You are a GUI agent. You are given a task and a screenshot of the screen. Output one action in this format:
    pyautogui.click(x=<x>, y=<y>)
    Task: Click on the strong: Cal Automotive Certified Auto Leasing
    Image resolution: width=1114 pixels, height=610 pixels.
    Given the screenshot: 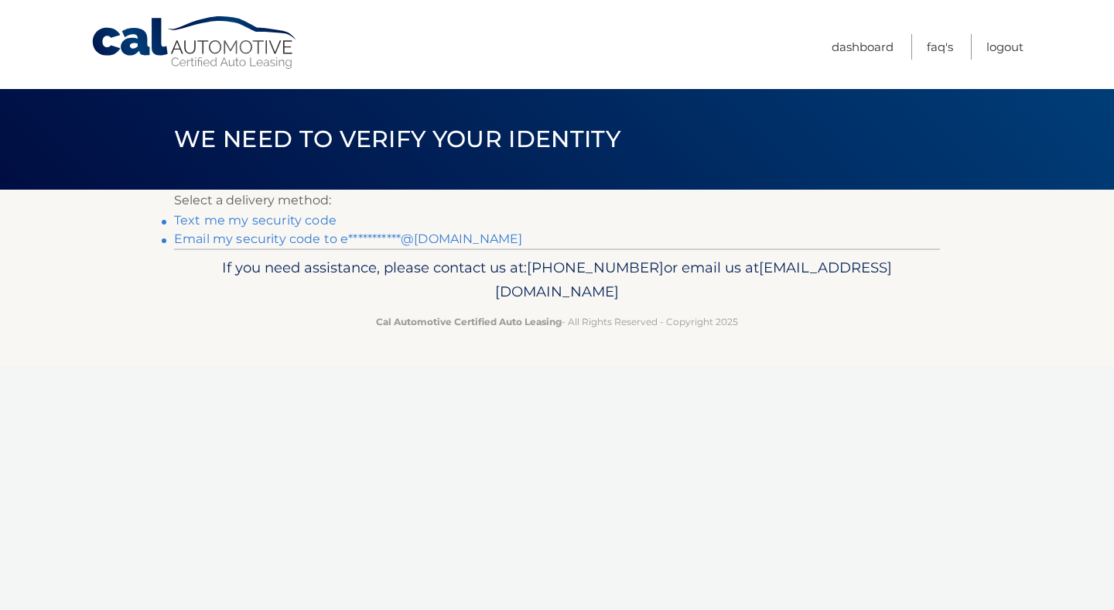 What is the action you would take?
    pyautogui.click(x=469, y=321)
    